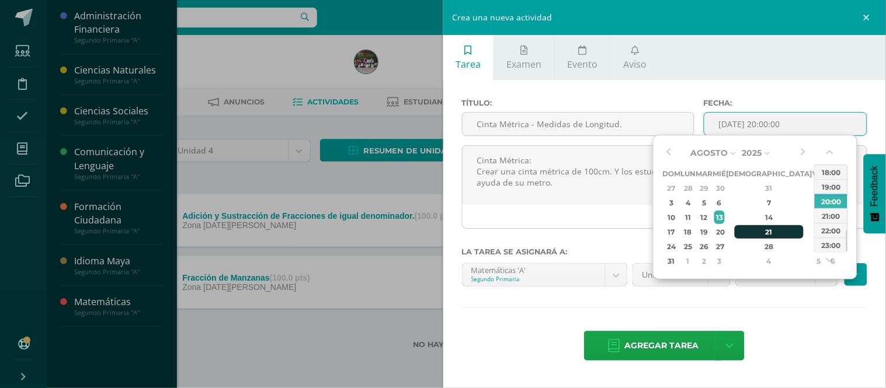 The height and width of the screenshot is (388, 886). What do you see at coordinates (534, 279) in the screenshot?
I see `div: Segundo Primaria` at bounding box center [534, 279].